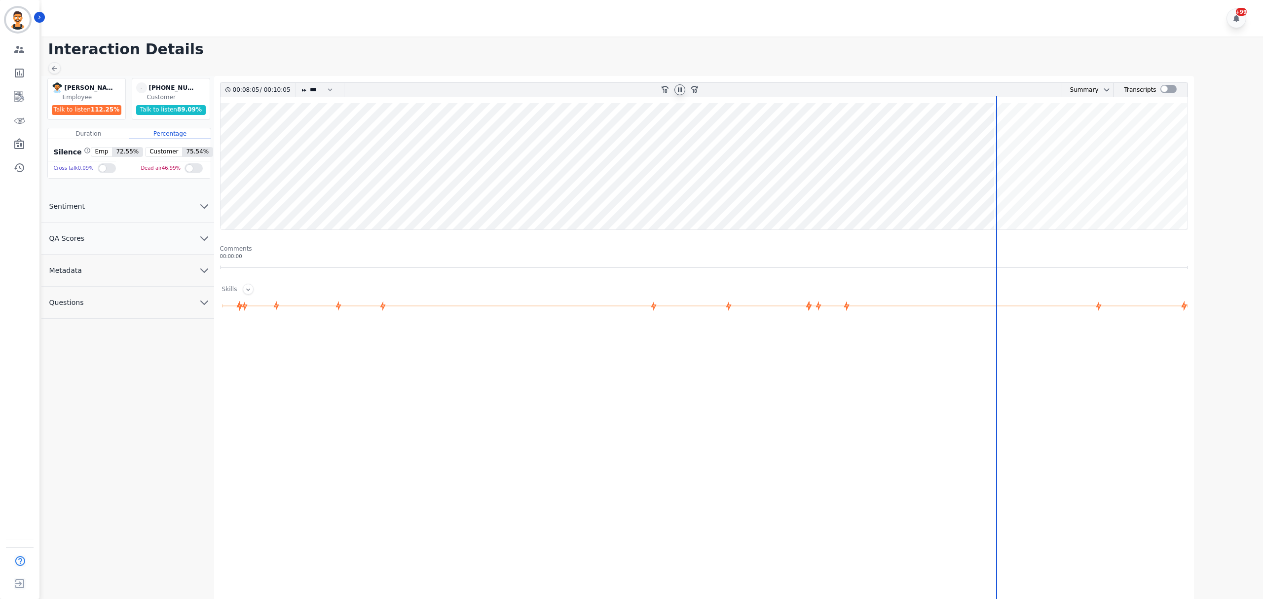  What do you see at coordinates (102, 152) in the screenshot?
I see `span: Emp` at bounding box center [102, 152].